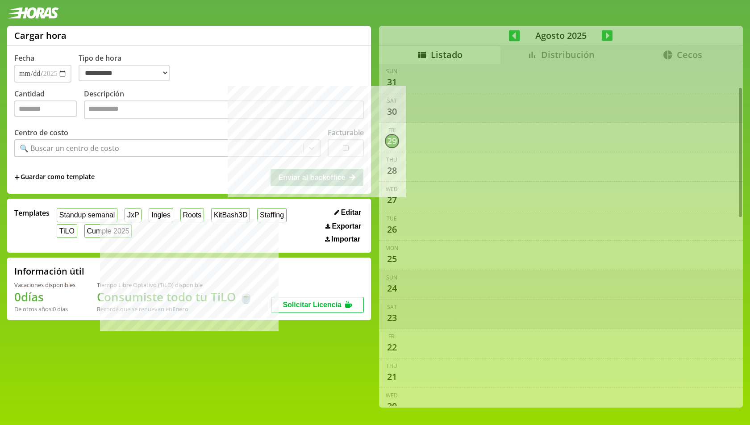 This screenshot has height=425, width=750. I want to click on span: Editar, so click(351, 212).